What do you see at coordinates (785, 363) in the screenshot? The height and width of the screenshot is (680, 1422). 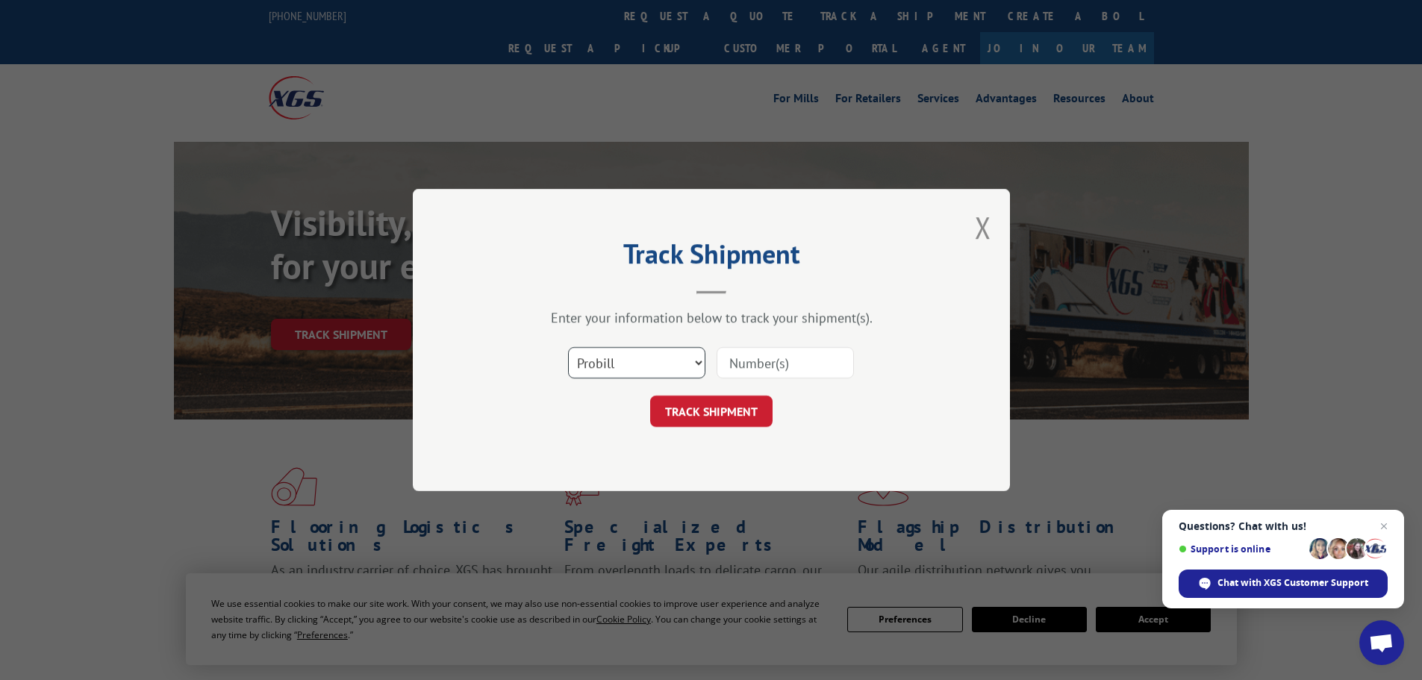 I see `input: Number(s)` at bounding box center [785, 363].